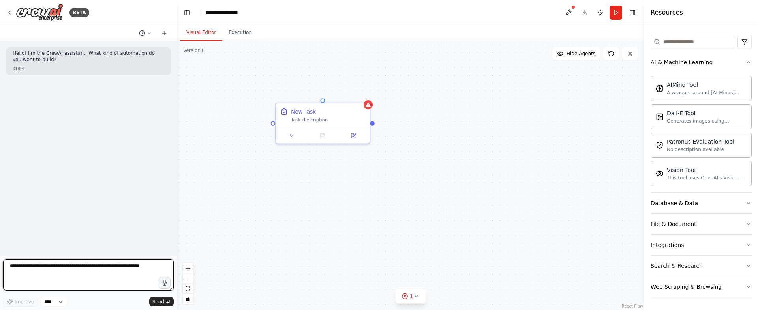  What do you see at coordinates (188, 268) in the screenshot?
I see `button: zoom in` at bounding box center [188, 268].